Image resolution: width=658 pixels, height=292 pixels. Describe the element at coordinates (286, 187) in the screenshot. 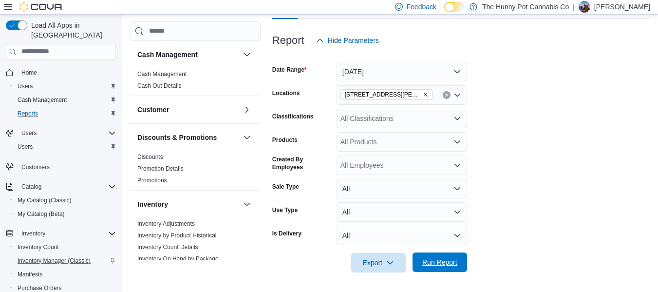

I see `label: Sale Type` at that location.